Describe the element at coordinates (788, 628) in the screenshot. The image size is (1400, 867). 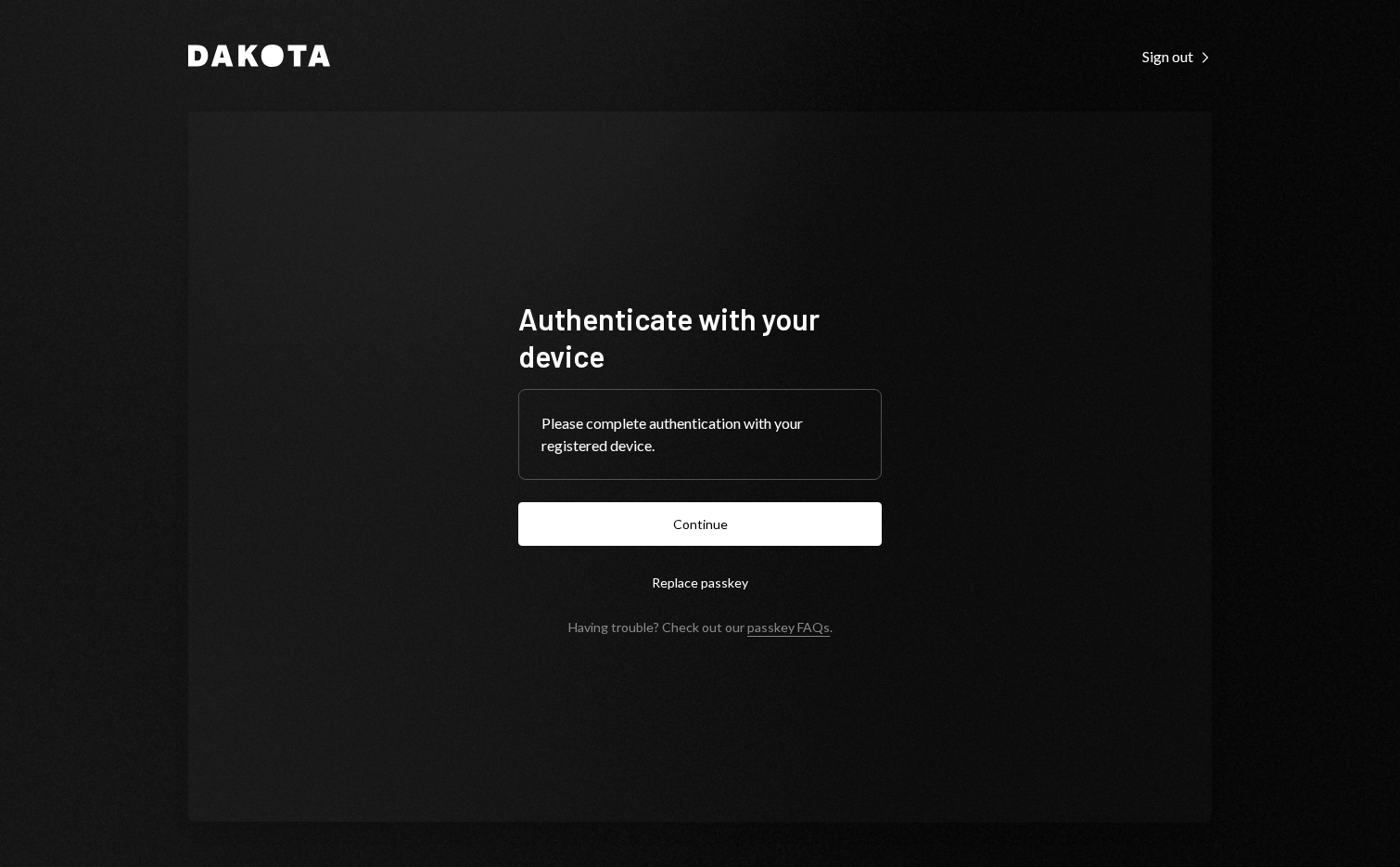
I see `a: passkey FAQs` at that location.